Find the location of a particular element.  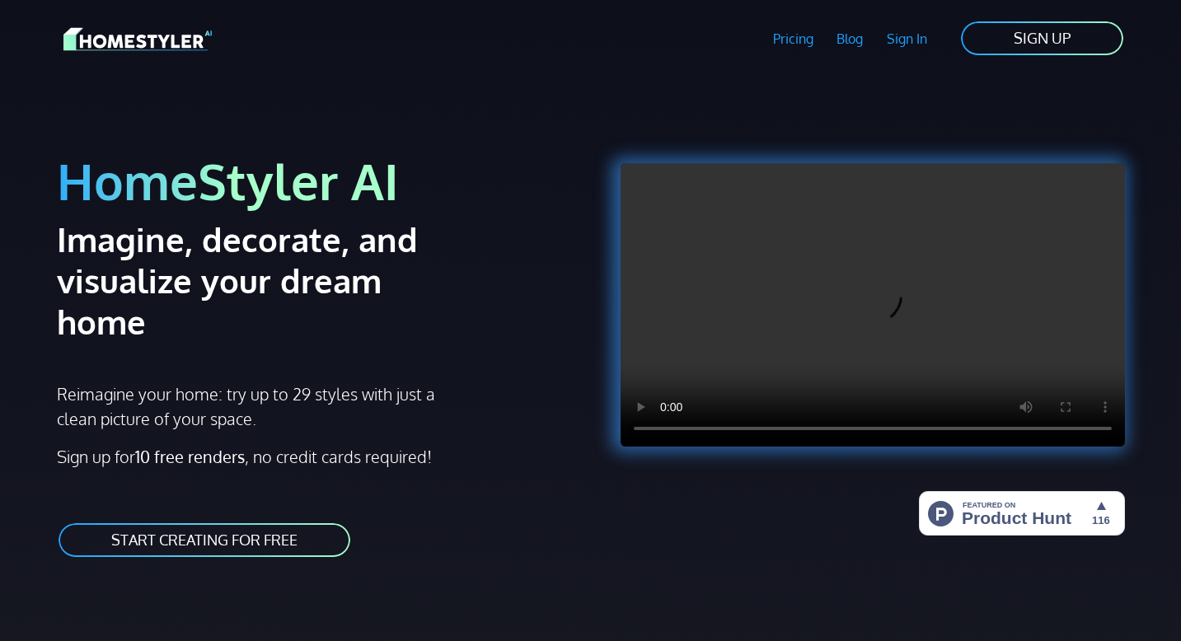

img: HomeStyler AI logo is located at coordinates (138, 39).